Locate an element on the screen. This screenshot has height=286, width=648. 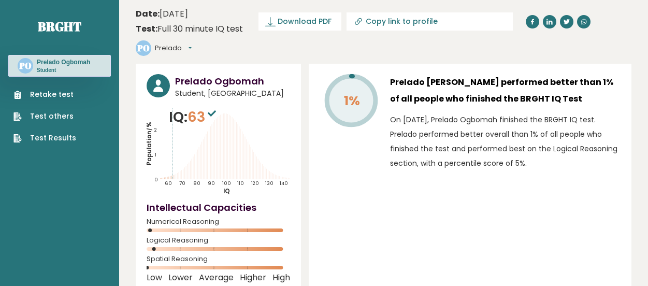
a: Test others is located at coordinates (45, 116).